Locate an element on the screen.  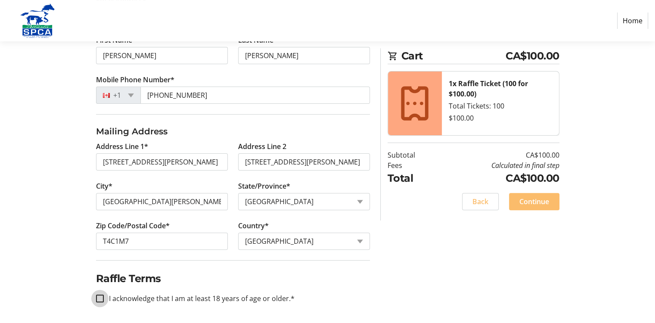
span: Cart is located at coordinates (454, 56).